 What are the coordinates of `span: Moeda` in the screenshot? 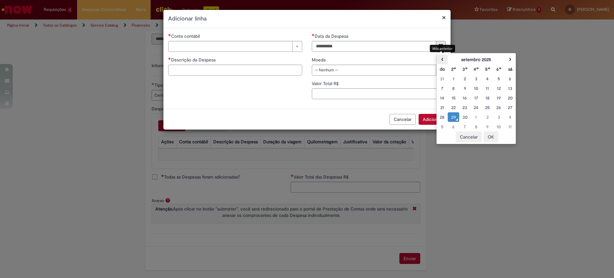 It's located at (319, 60).